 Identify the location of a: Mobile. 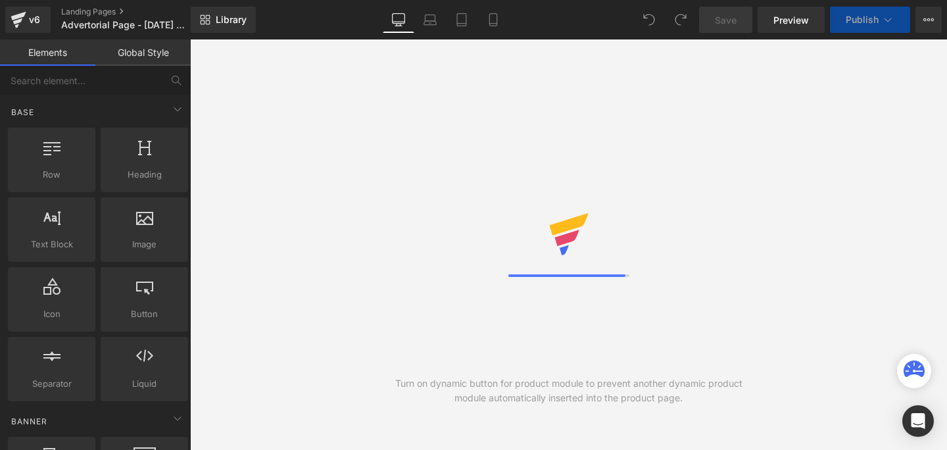
(493, 20).